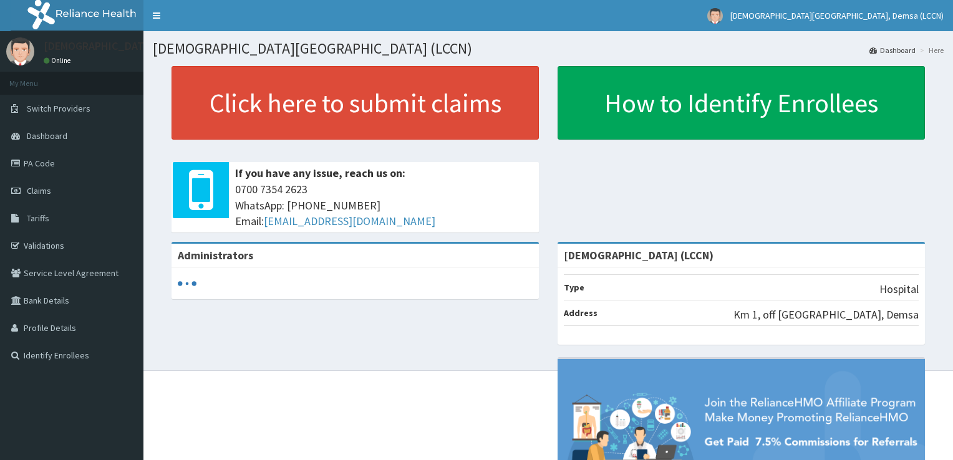  Describe the element at coordinates (47, 136) in the screenshot. I see `span: Dashboard` at that location.